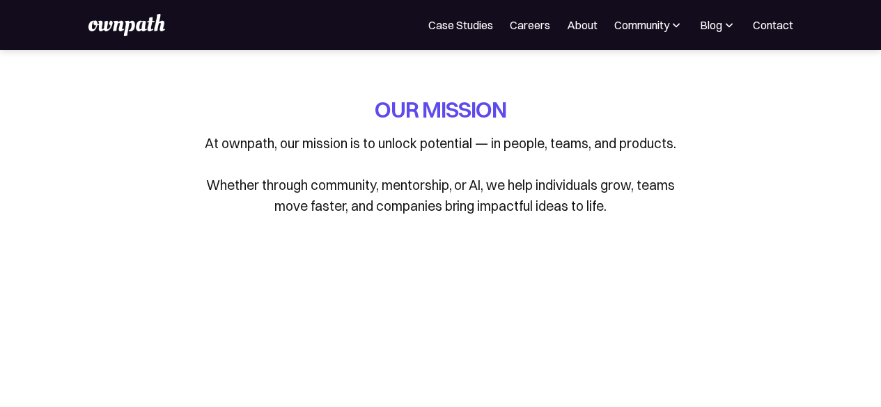 This screenshot has width=881, height=407. What do you see at coordinates (773, 25) in the screenshot?
I see `a: Contact` at bounding box center [773, 25].